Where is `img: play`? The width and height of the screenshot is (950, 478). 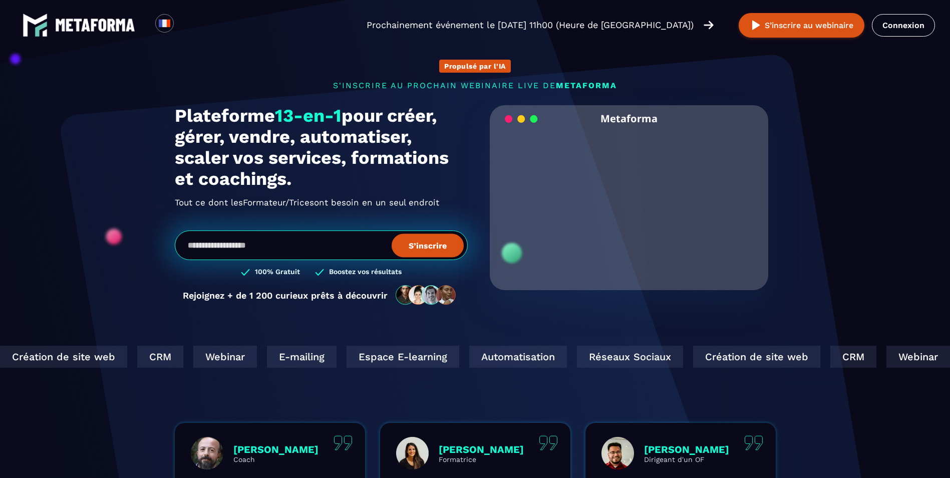 img: play is located at coordinates (756, 25).